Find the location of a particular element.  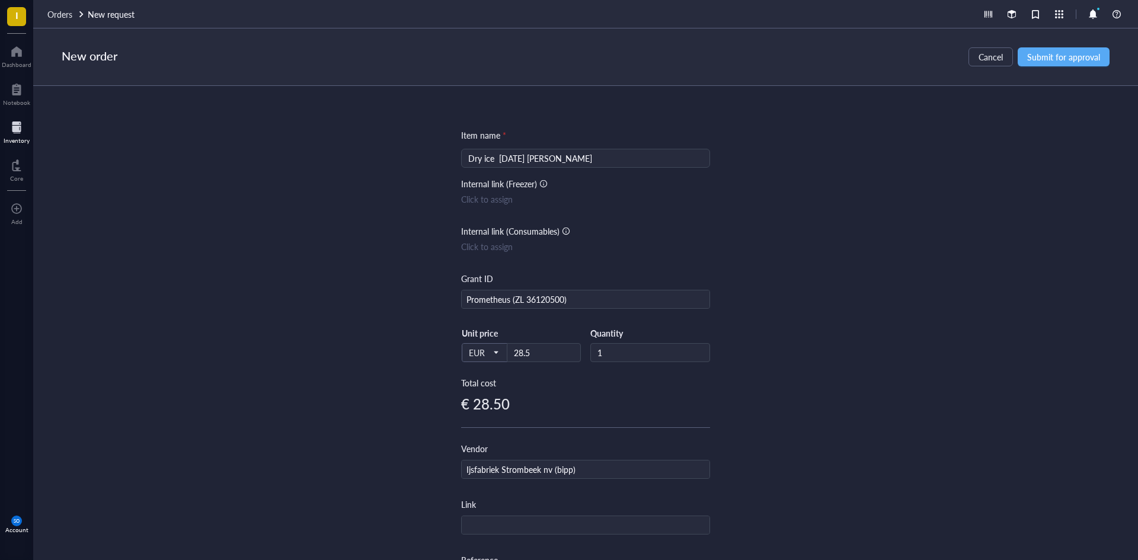

div: Inventory is located at coordinates (17, 141).